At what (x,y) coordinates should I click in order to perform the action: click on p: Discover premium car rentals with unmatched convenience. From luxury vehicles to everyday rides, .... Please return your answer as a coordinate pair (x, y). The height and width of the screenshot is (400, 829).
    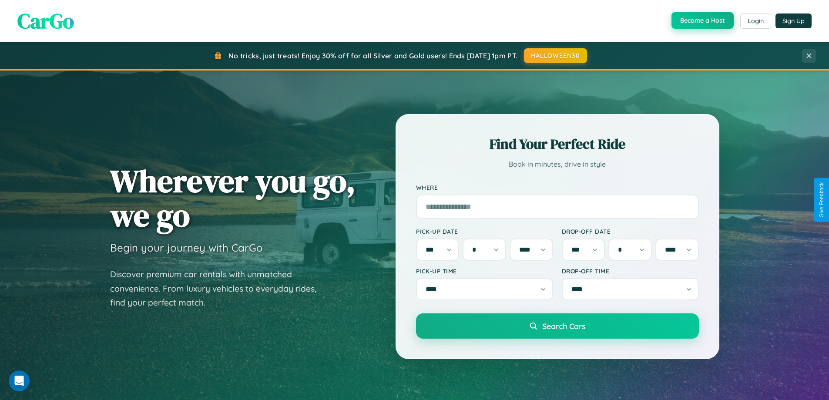
    Looking at the image, I should click on (219, 289).